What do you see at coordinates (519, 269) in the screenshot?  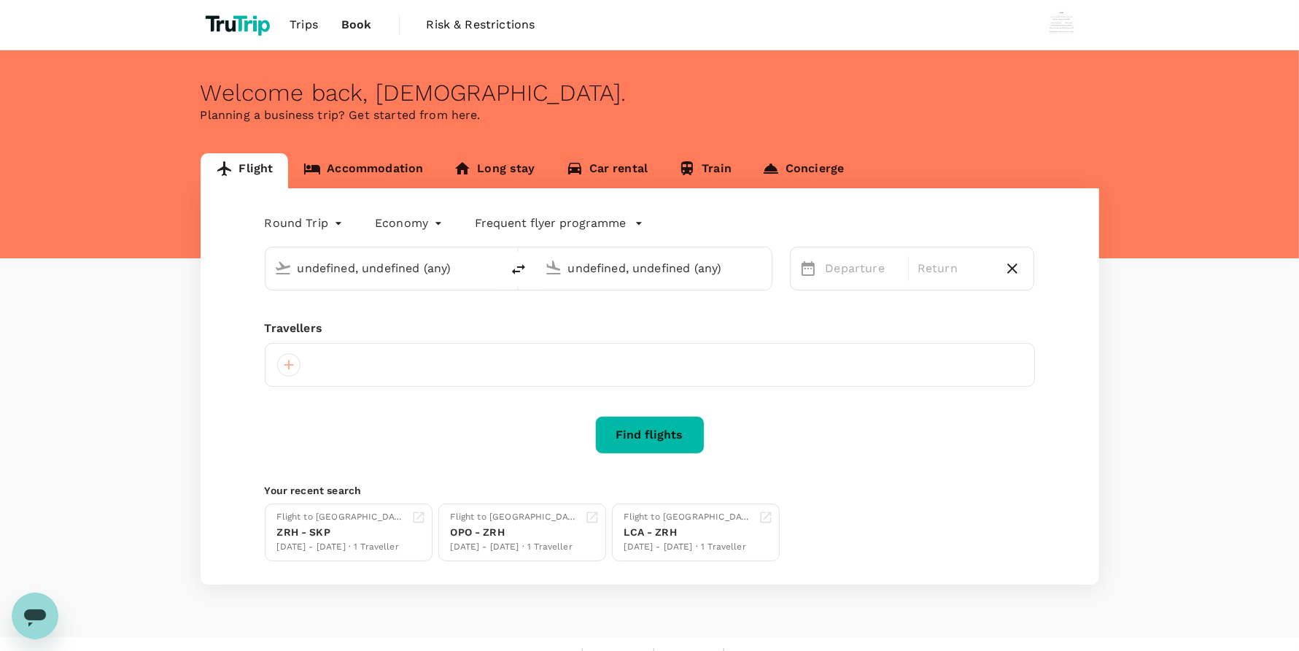 I see `button: delete` at bounding box center [519, 269].